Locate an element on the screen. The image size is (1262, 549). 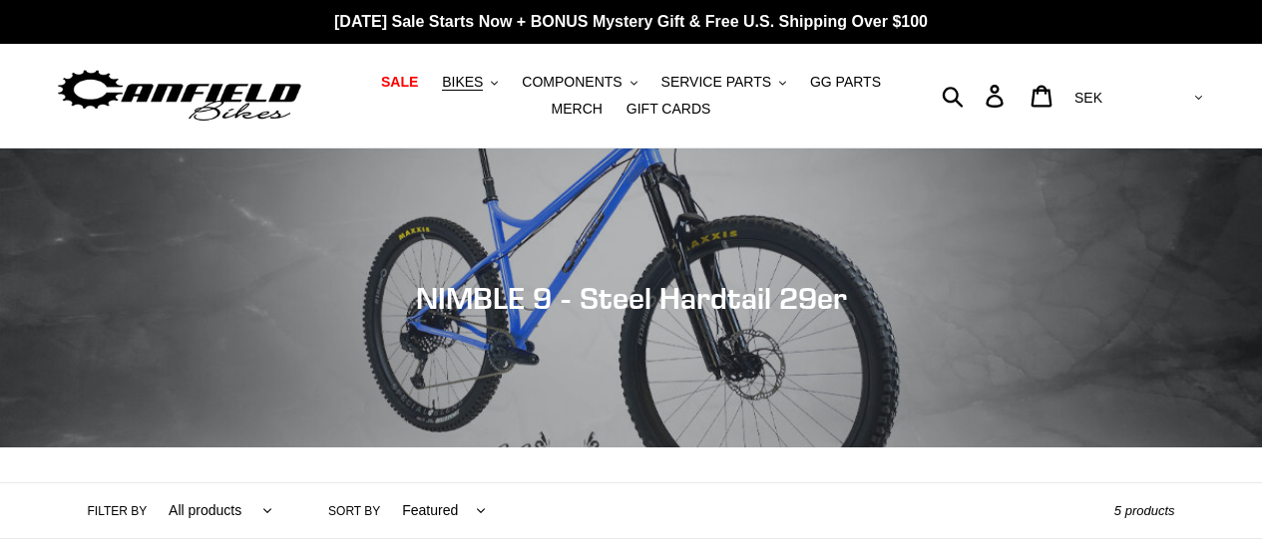
a: SALE is located at coordinates (399, 82).